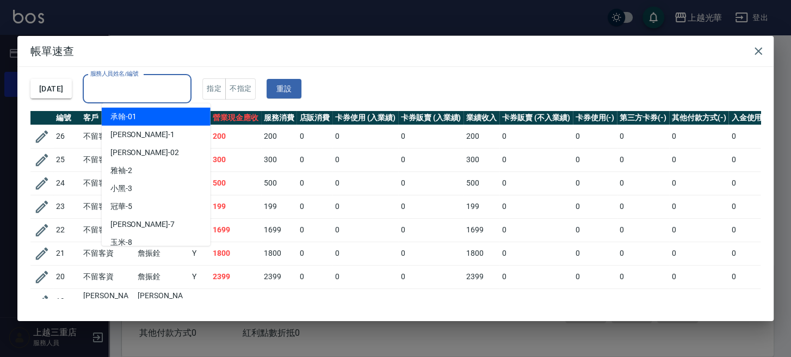 This screenshot has height=357, width=791. I want to click on td: 20, so click(67, 276).